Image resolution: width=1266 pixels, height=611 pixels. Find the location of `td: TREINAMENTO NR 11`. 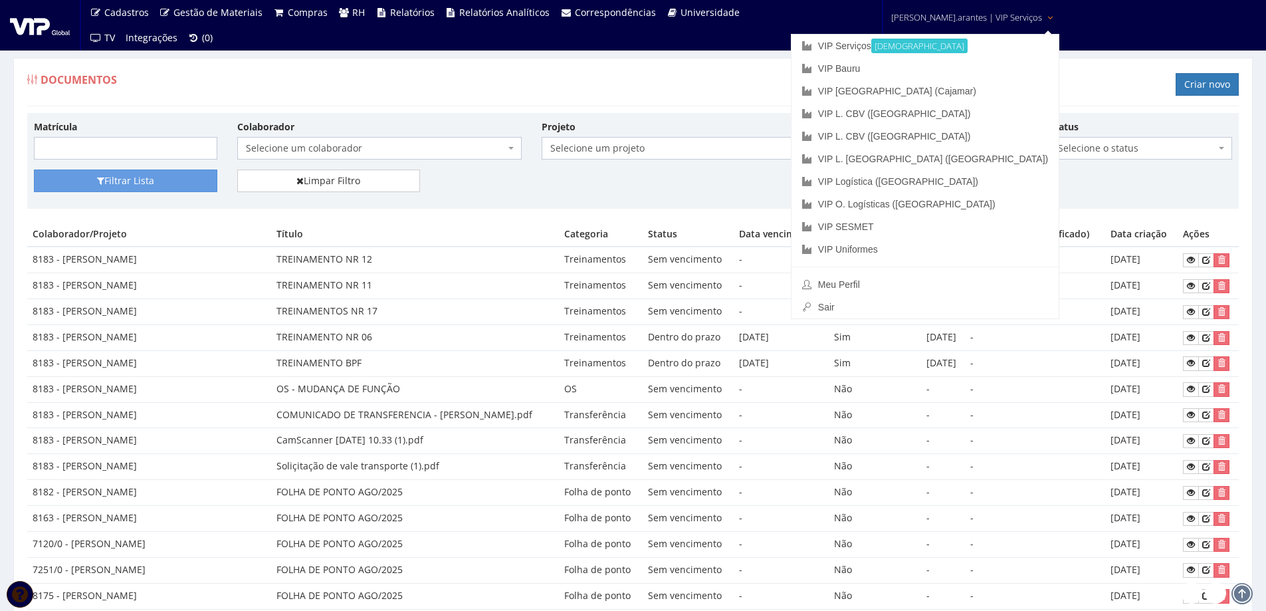

td: TREINAMENTO NR 11 is located at coordinates (415, 286).